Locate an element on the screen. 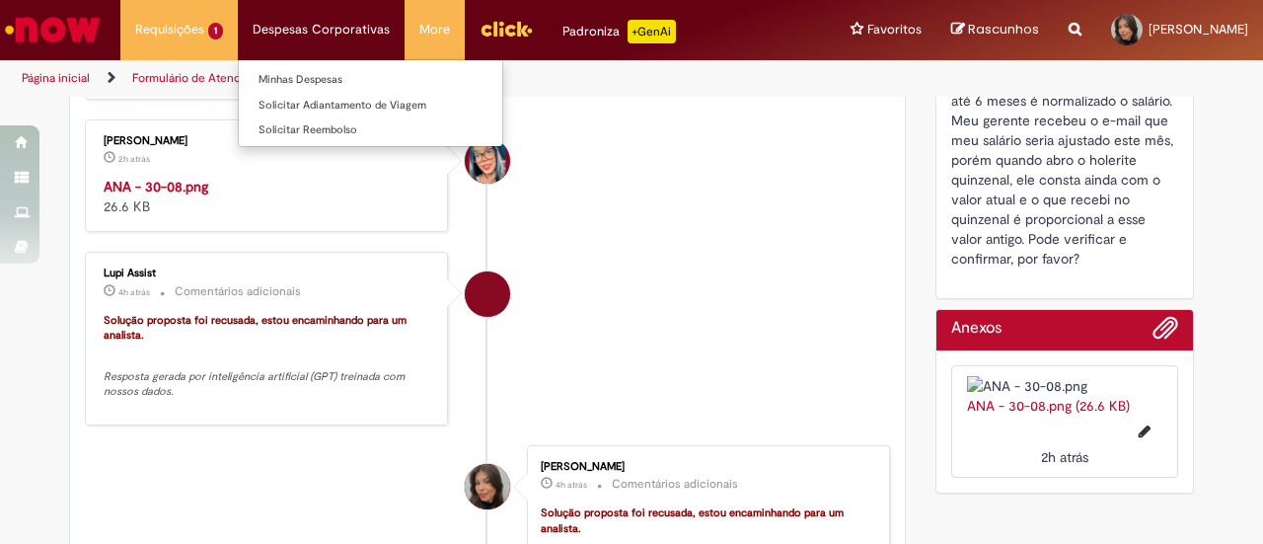  a: Solicitar Reembolso is located at coordinates (370, 130).